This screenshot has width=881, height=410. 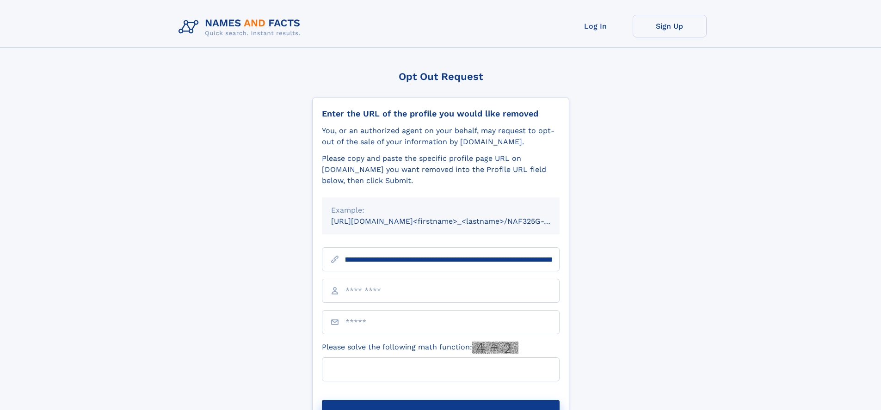 What do you see at coordinates (420, 348) in the screenshot?
I see `label: Please solve the following math function:` at bounding box center [420, 348].